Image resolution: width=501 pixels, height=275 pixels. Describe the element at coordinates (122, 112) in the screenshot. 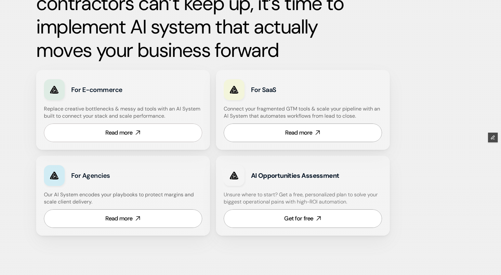

I see `p: Replace creative bottlenecks & messy ad tools with an AI System built to connect your stack and s...` at that location.